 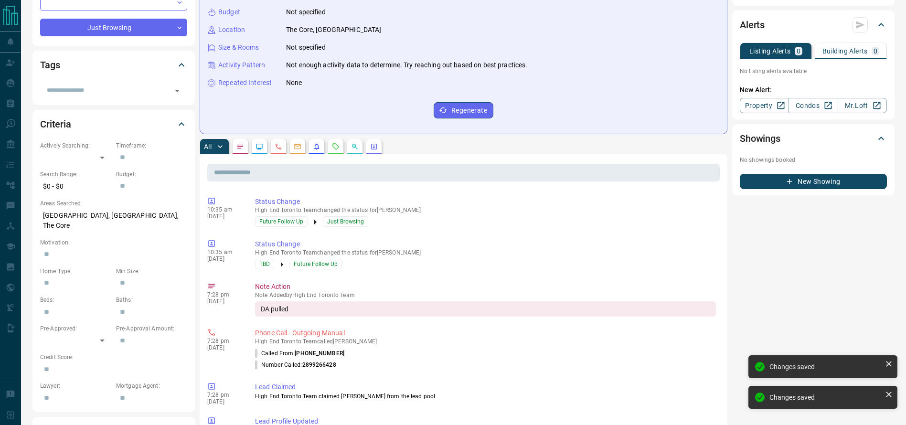 I want to click on div: Just Browsing, so click(x=114, y=27).